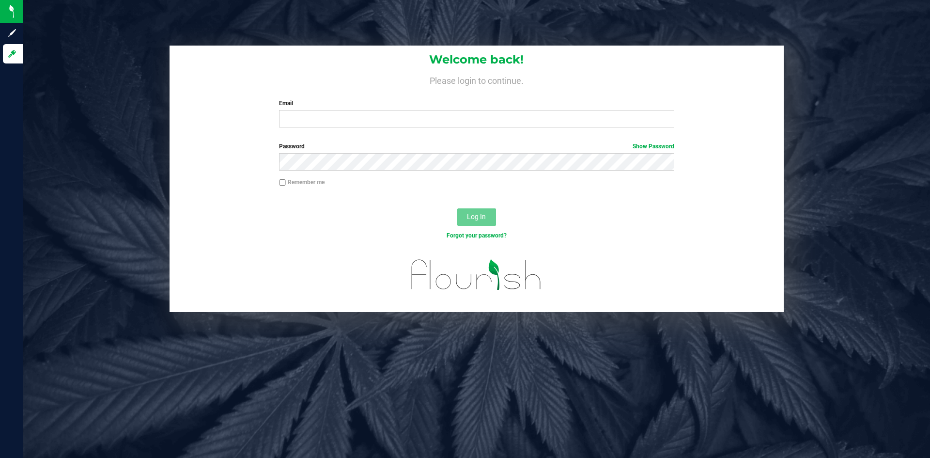 This screenshot has width=930, height=458. I want to click on a: Forgot your password?, so click(477, 235).